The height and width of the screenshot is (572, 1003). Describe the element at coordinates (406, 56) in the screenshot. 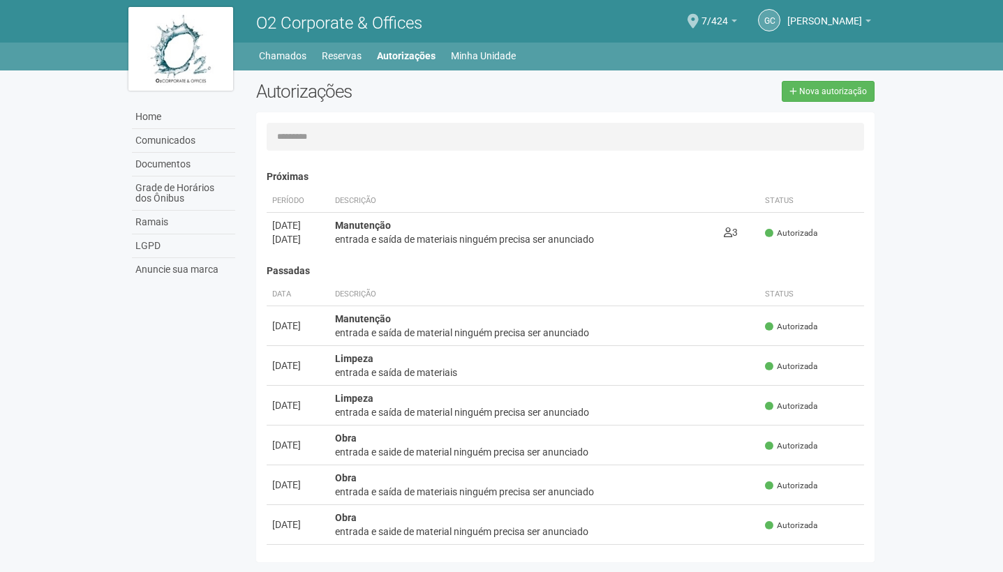

I see `a: Autorizações` at that location.